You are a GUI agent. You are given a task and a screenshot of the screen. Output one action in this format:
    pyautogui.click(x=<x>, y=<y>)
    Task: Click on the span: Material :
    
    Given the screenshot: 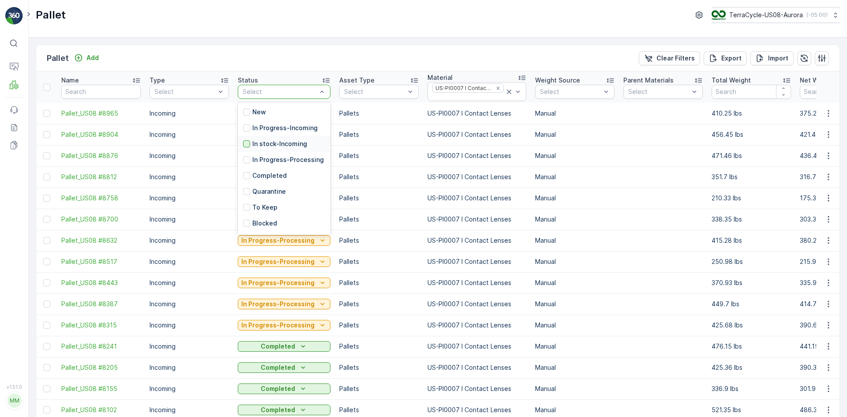 What is the action you would take?
    pyautogui.click(x=23, y=221)
    